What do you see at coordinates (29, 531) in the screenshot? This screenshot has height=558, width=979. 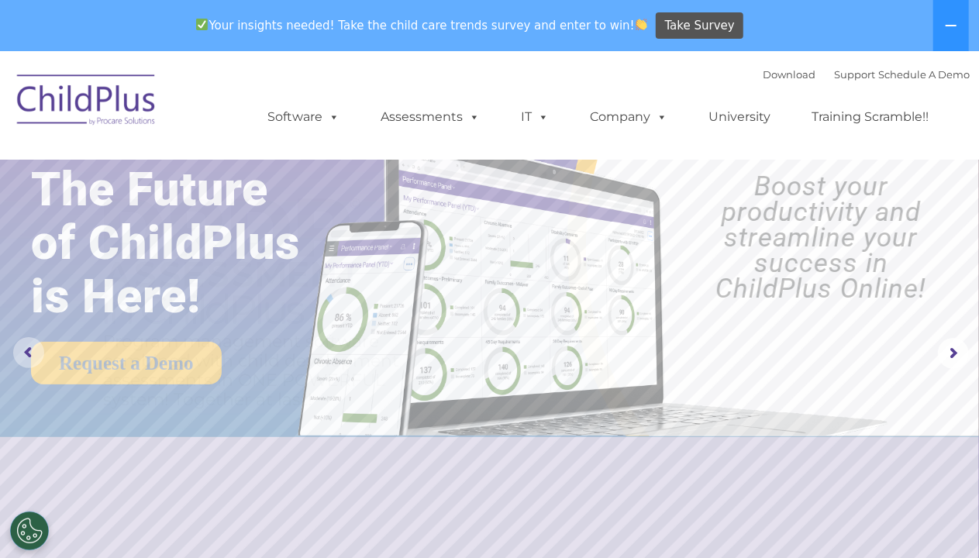 I see `button: Cookies Settings` at bounding box center [29, 531].